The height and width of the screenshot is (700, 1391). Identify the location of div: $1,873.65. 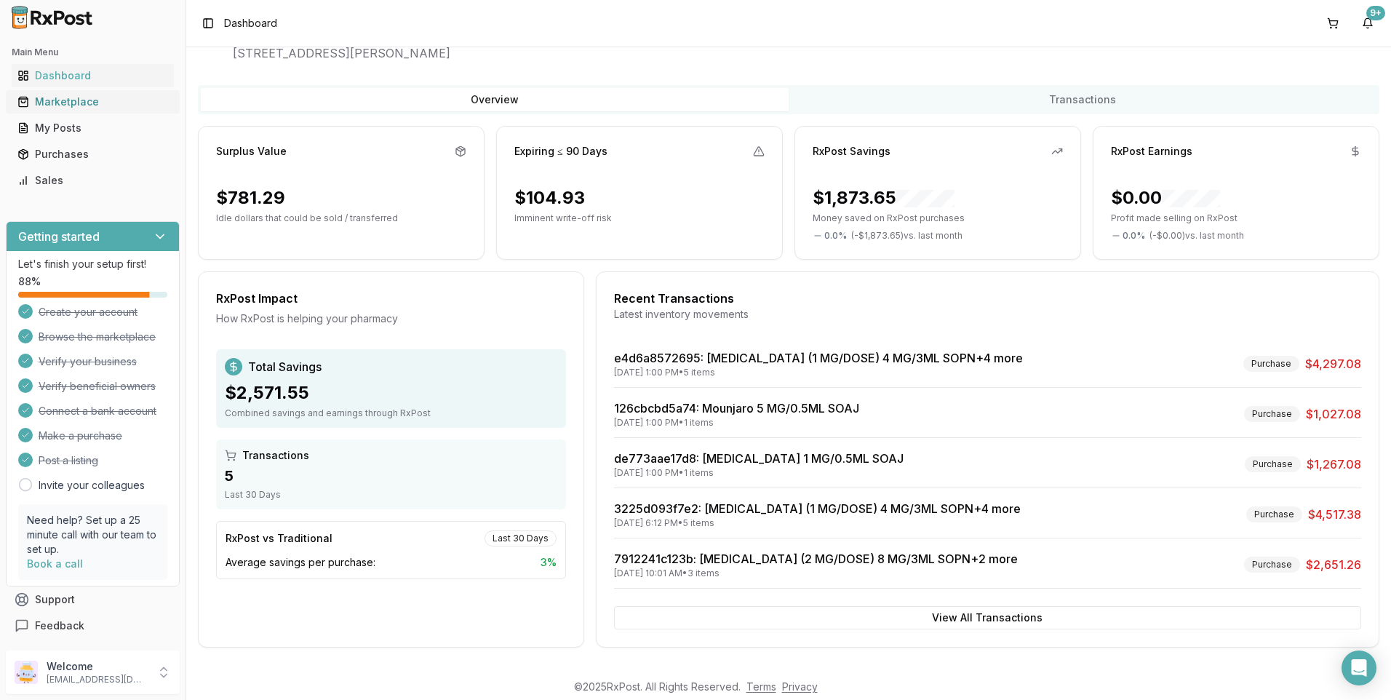
(883, 198).